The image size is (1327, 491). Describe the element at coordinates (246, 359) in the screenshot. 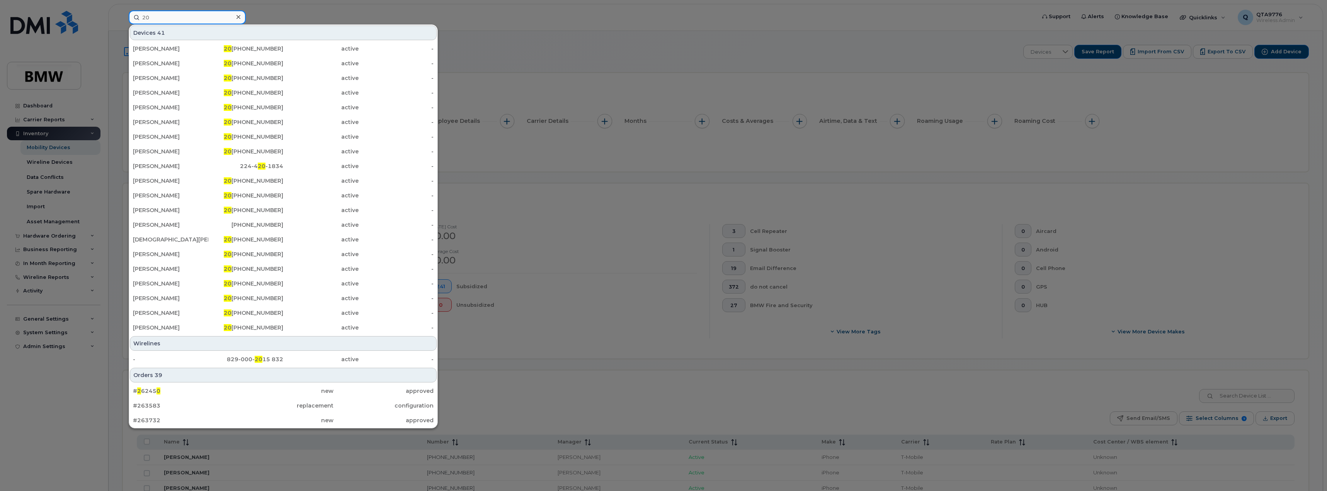

I see `div: 829-000- 15 832` at that location.